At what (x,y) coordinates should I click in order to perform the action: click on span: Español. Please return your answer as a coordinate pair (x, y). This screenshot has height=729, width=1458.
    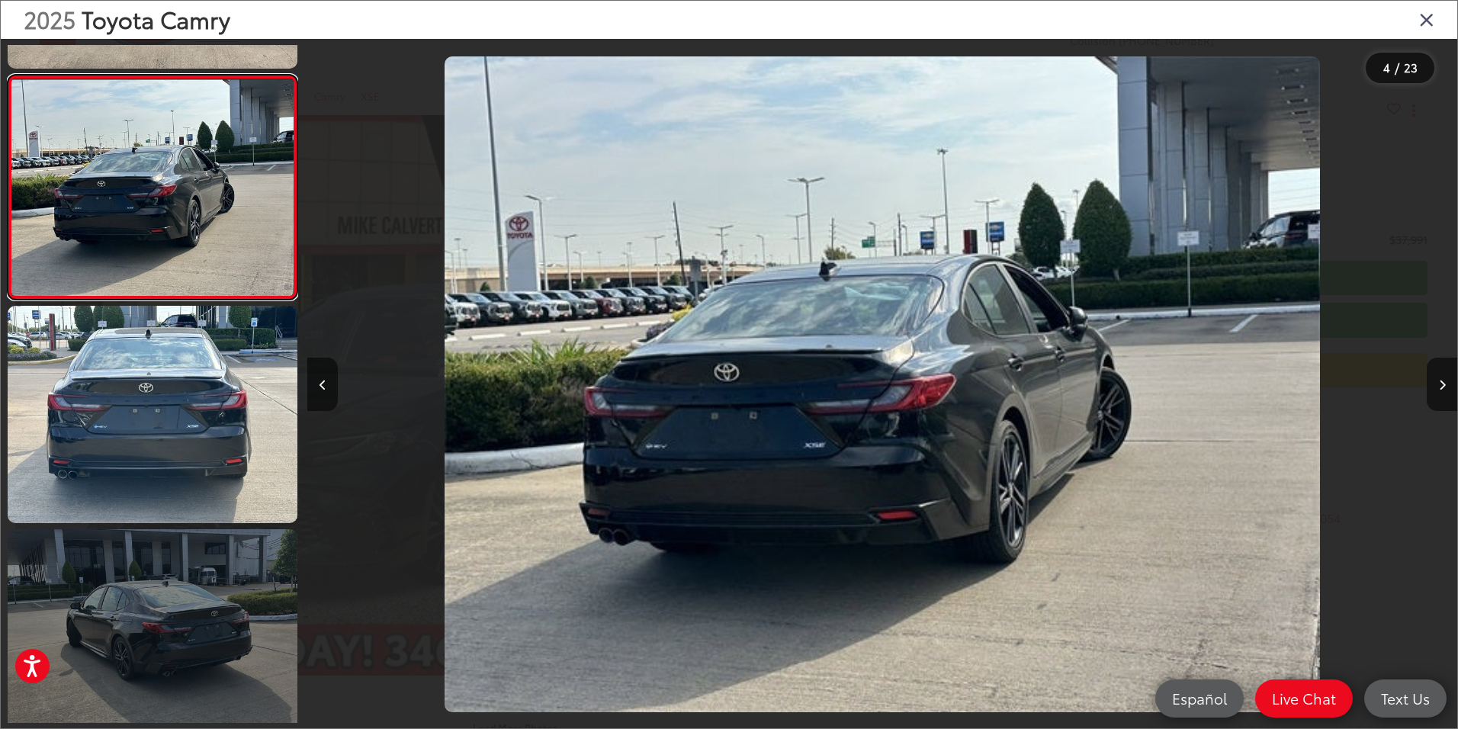
    Looking at the image, I should click on (1200, 698).